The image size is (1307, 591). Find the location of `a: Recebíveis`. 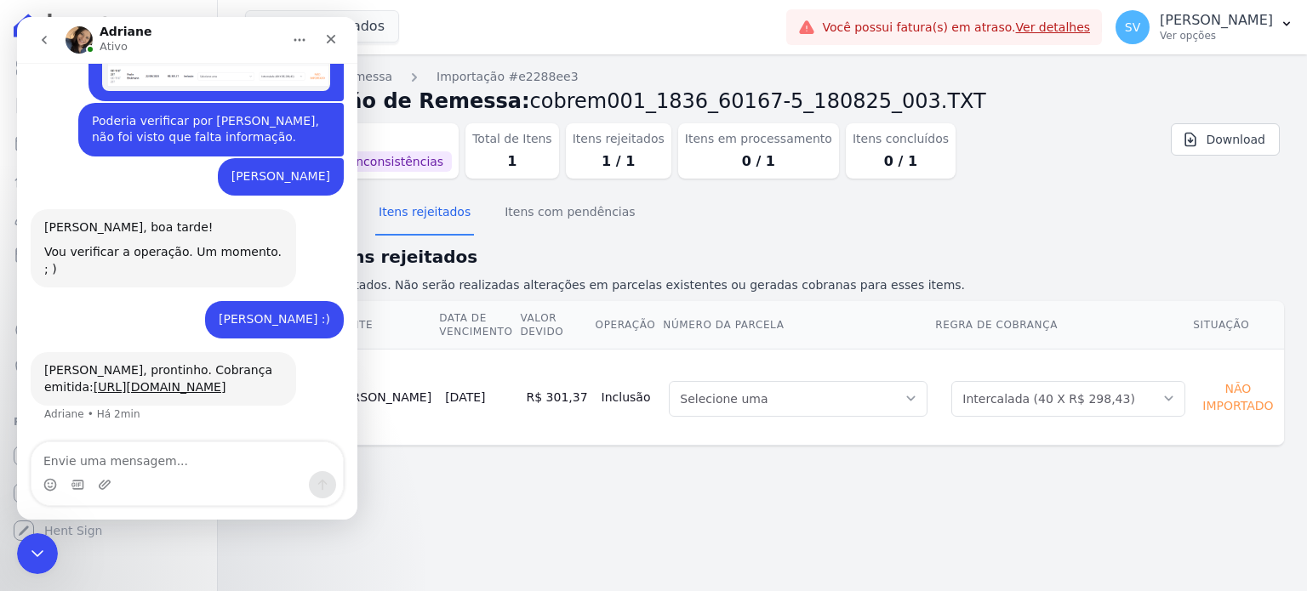

a: Recebíveis is located at coordinates (108, 456).